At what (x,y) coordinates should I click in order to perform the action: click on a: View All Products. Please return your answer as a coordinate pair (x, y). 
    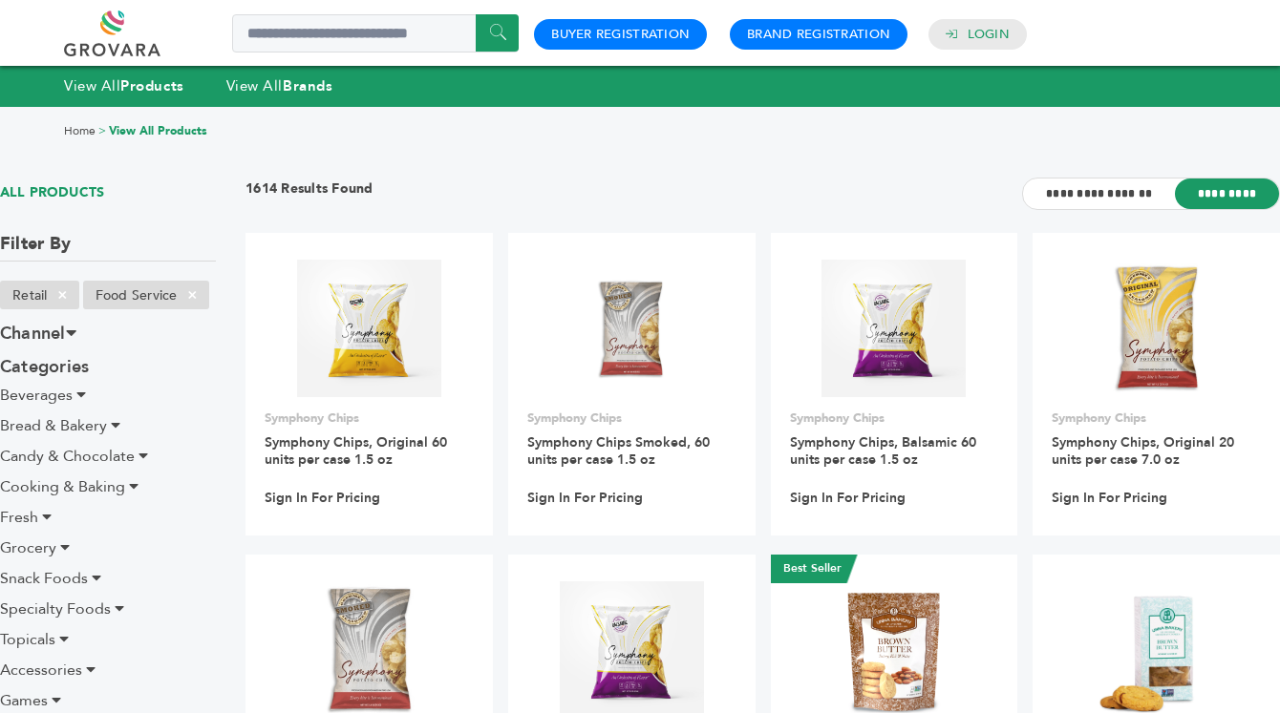
    Looking at the image, I should click on (158, 131).